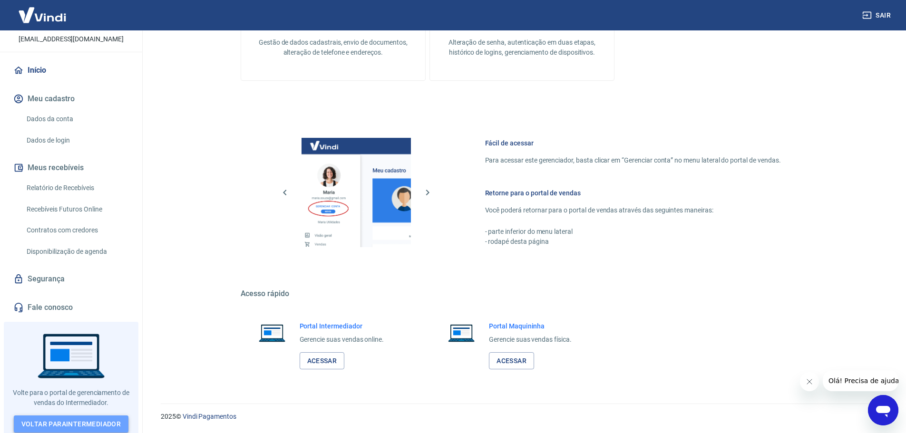  What do you see at coordinates (633, 160) in the screenshot?
I see `p: Para acessar este gerenciador, basta clicar em “Gerenciar conta” no menu lateral do portal de ven...` at bounding box center [633, 160].